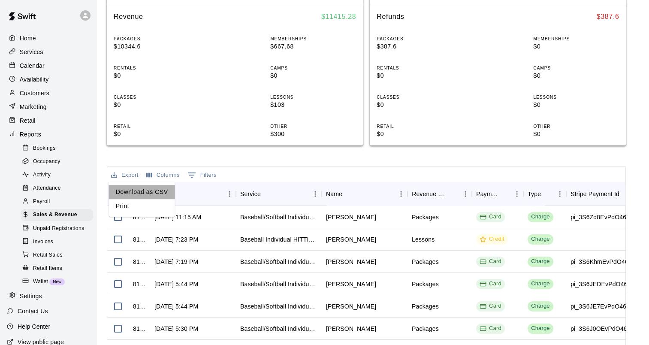 This screenshot has height=345, width=649. Describe the element at coordinates (48, 66) in the screenshot. I see `div: Calendar` at that location.